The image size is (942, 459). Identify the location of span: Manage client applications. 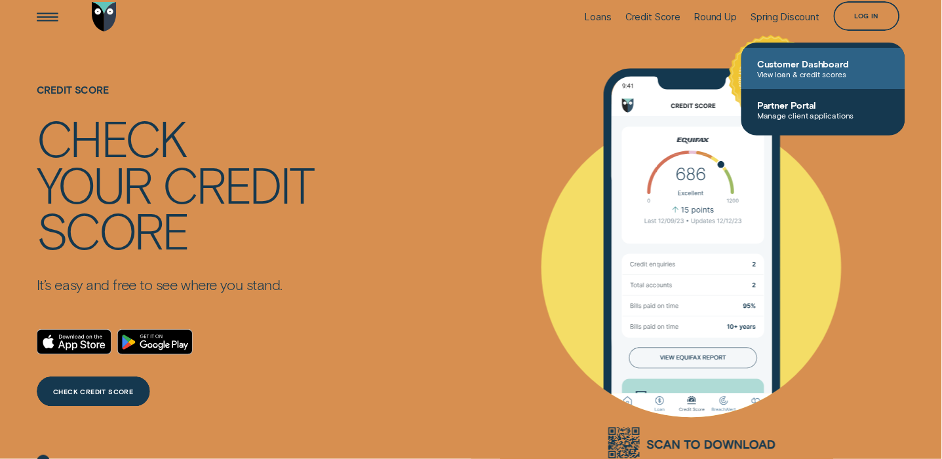
(823, 115).